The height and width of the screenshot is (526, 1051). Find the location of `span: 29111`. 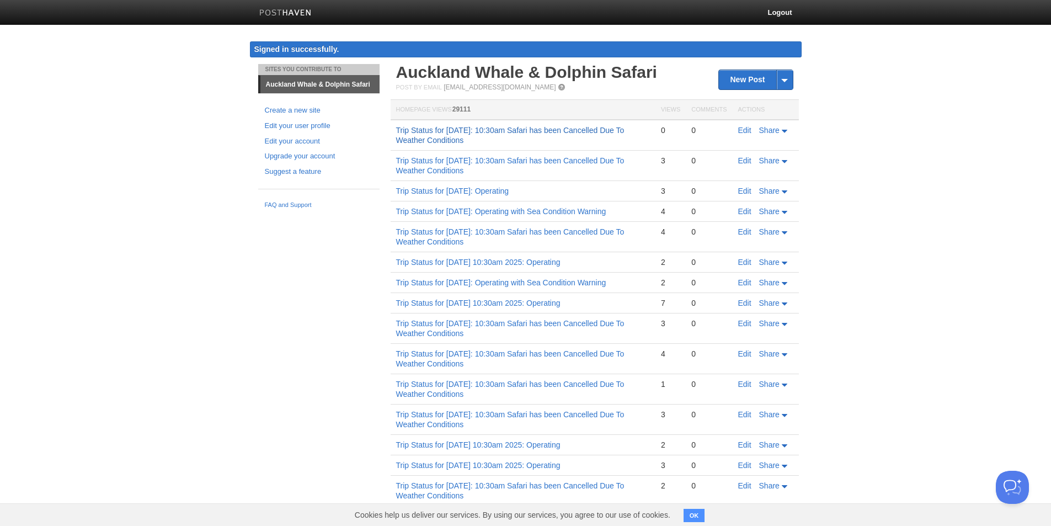

span: 29111 is located at coordinates (461, 109).